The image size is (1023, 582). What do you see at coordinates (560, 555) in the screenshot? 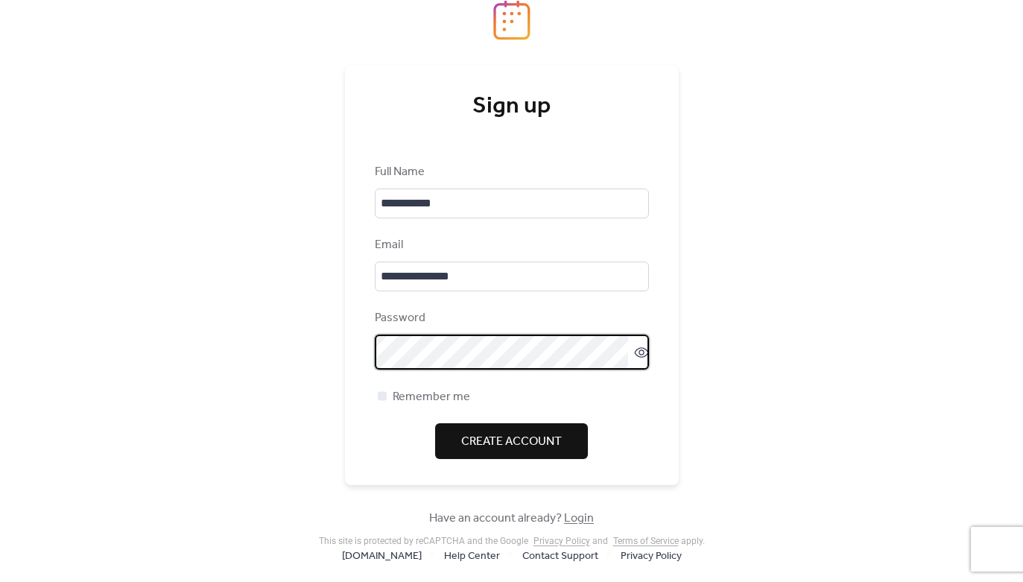
I see `a: Contact Support` at bounding box center [560, 555].